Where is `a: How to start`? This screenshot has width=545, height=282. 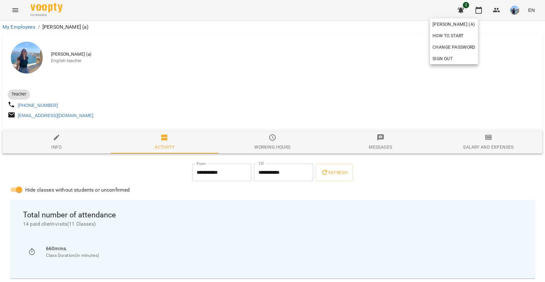
a: How to start is located at coordinates (448, 36).